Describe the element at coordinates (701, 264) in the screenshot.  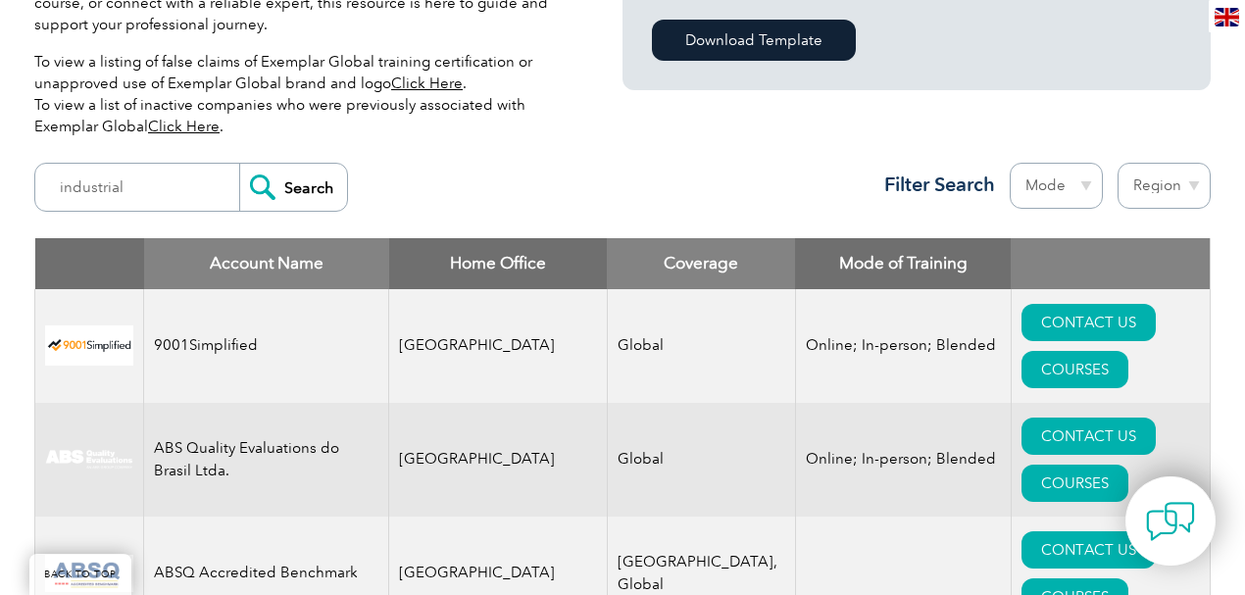
I see `th: Coverage: activate to sort column ascending` at that location.